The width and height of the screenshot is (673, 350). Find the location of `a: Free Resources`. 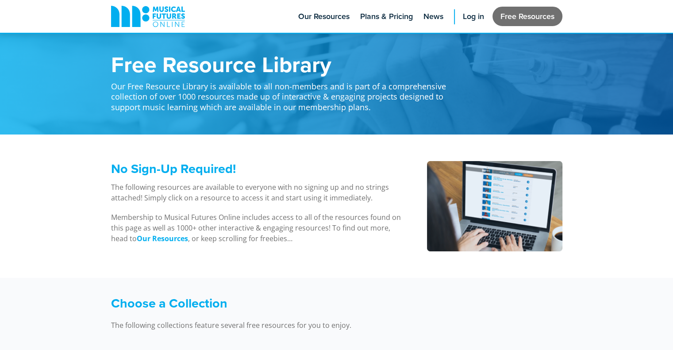

a: Free Resources is located at coordinates (527, 16).